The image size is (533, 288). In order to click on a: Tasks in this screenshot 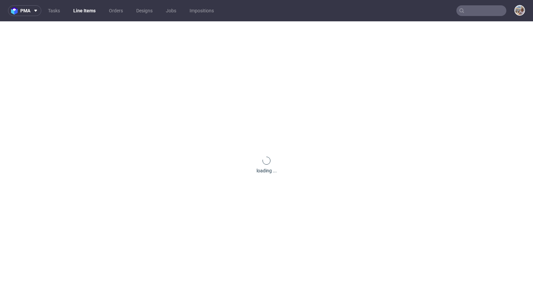, I will do `click(54, 11)`.